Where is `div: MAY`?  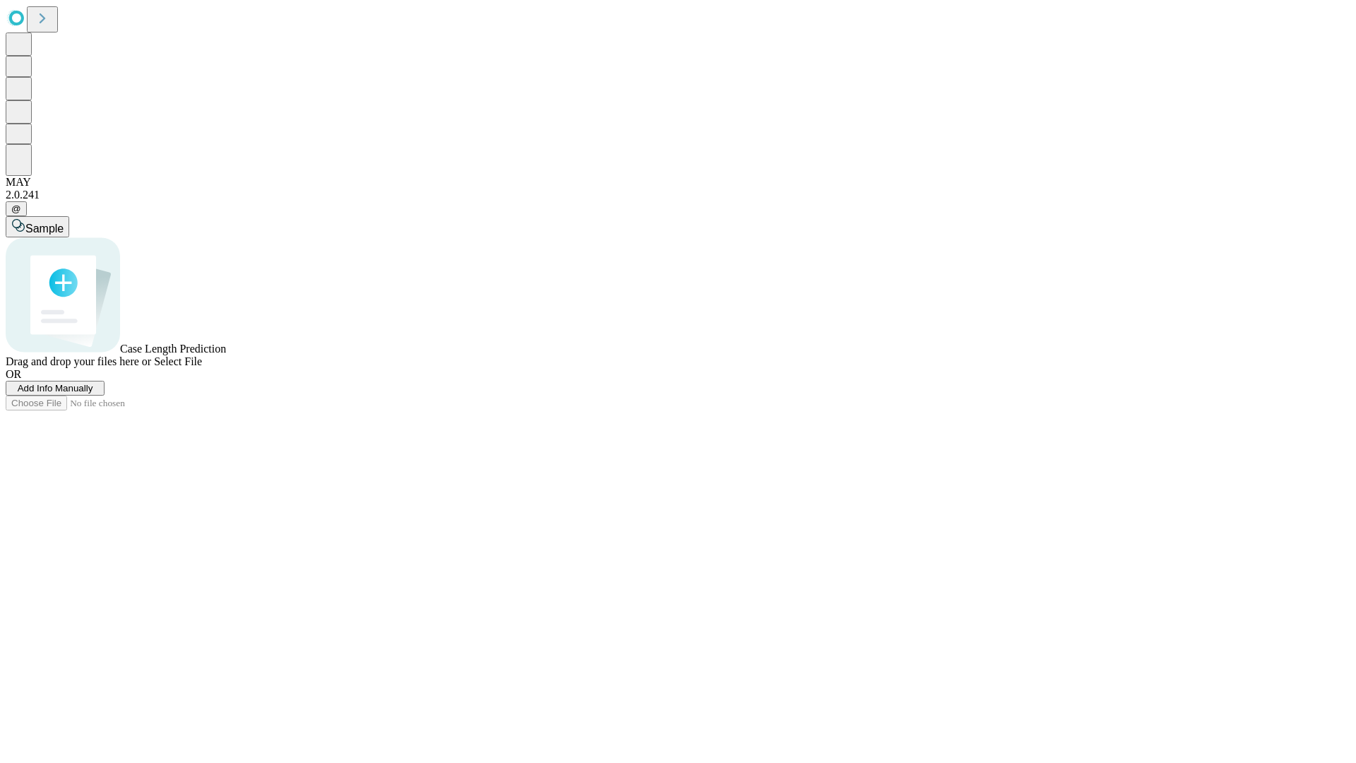 div: MAY is located at coordinates (678, 182).